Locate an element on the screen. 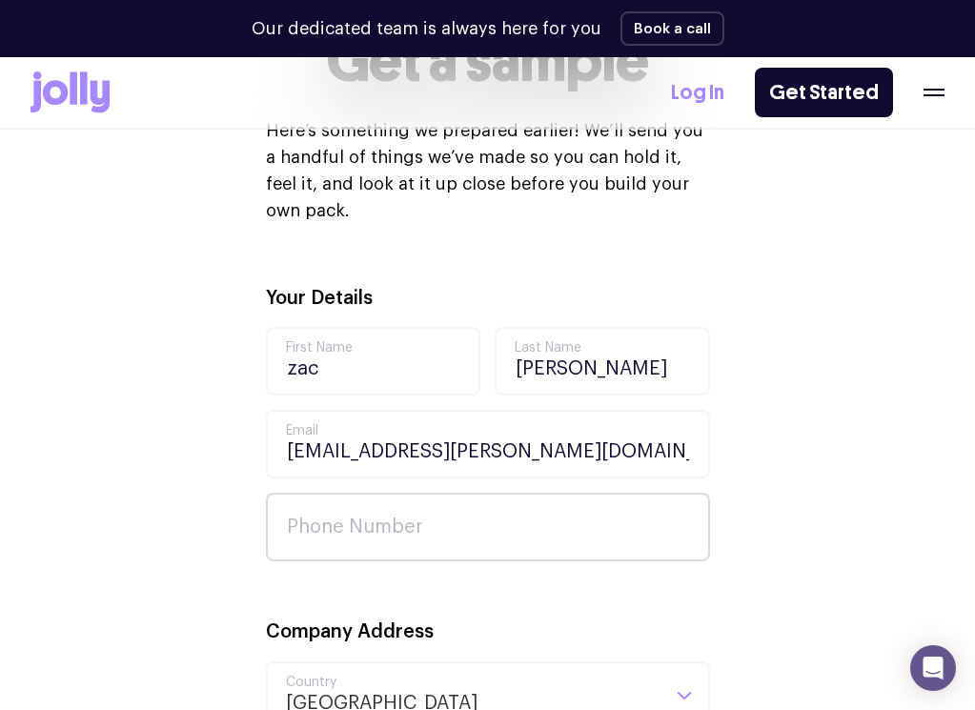 The image size is (975, 710). button: Book a call is located at coordinates (672, 29).